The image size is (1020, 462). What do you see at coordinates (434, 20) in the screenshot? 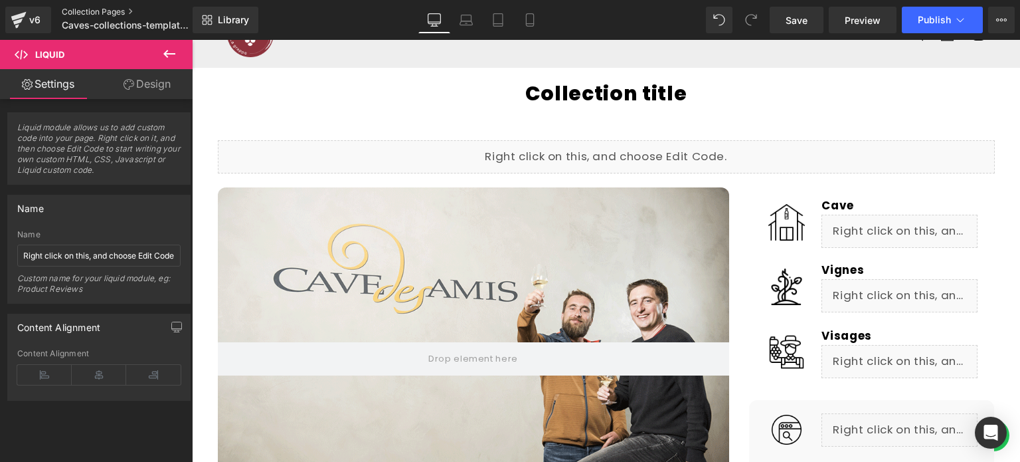
I see `a: Desktop` at bounding box center [434, 20].